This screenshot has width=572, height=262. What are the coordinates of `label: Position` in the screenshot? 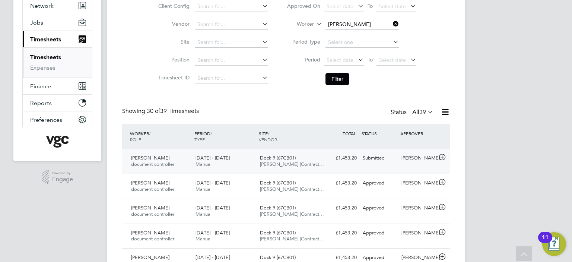 It's located at (173, 60).